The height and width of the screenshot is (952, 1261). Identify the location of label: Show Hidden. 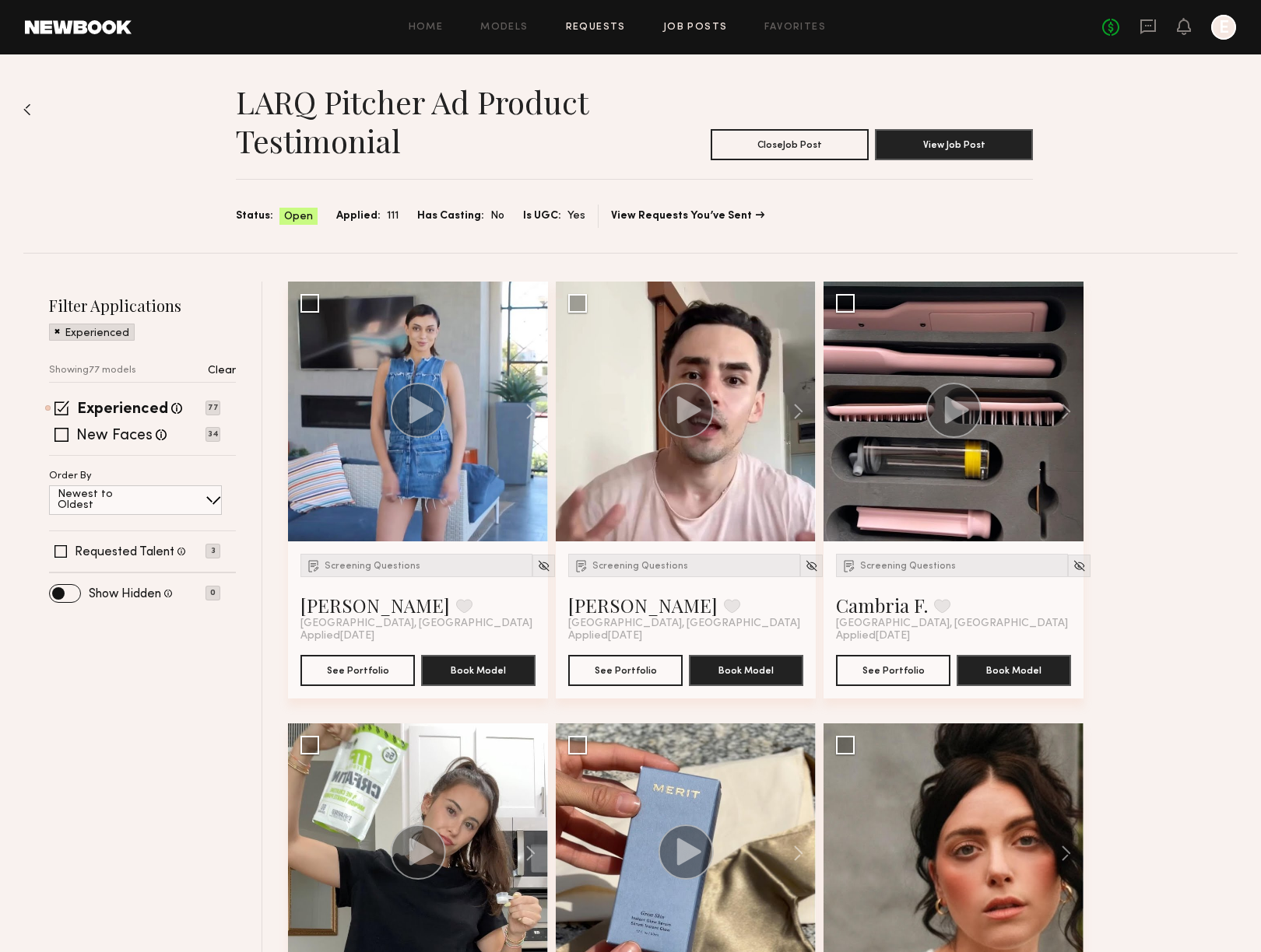
(124, 595).